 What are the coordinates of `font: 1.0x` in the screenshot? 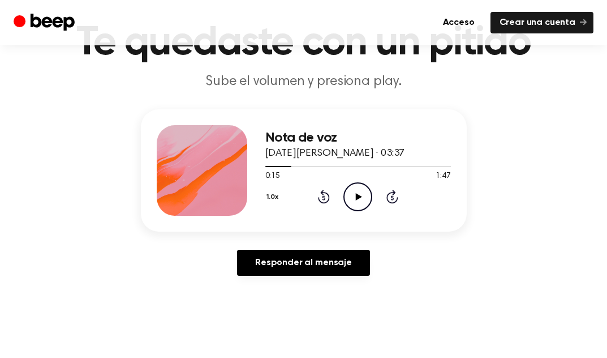 It's located at (272, 197).